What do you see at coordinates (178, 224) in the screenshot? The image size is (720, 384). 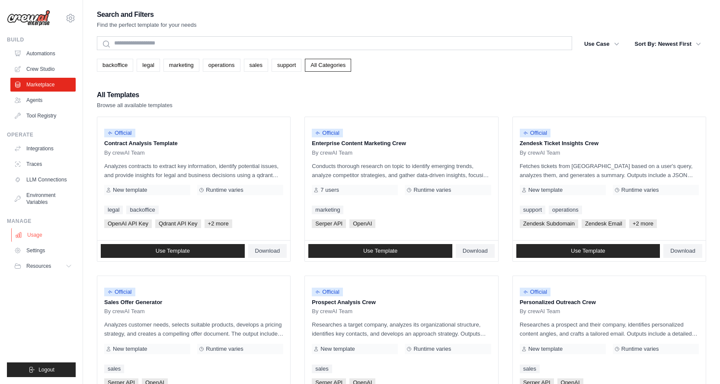 I see `span: Qdrant API Key` at bounding box center [178, 224].